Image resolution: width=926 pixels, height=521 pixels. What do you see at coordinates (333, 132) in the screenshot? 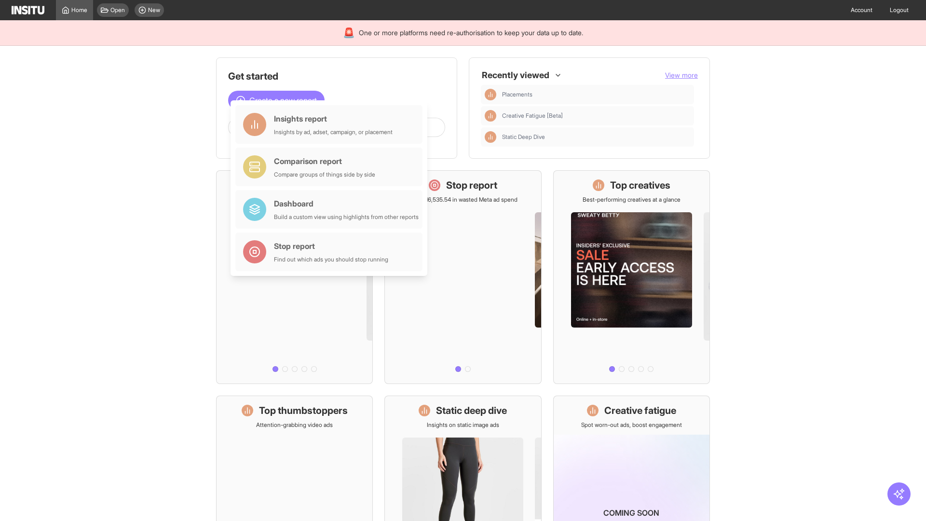
I see `div: Insights by ad, adset, campaign, or placement` at bounding box center [333, 132].